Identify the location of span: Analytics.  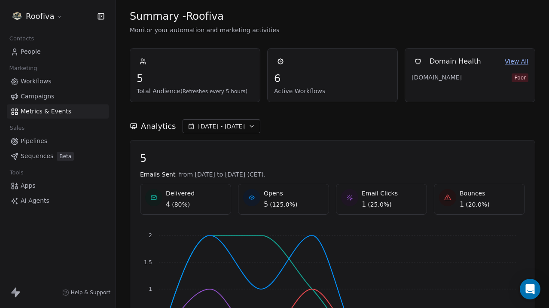
(158, 126).